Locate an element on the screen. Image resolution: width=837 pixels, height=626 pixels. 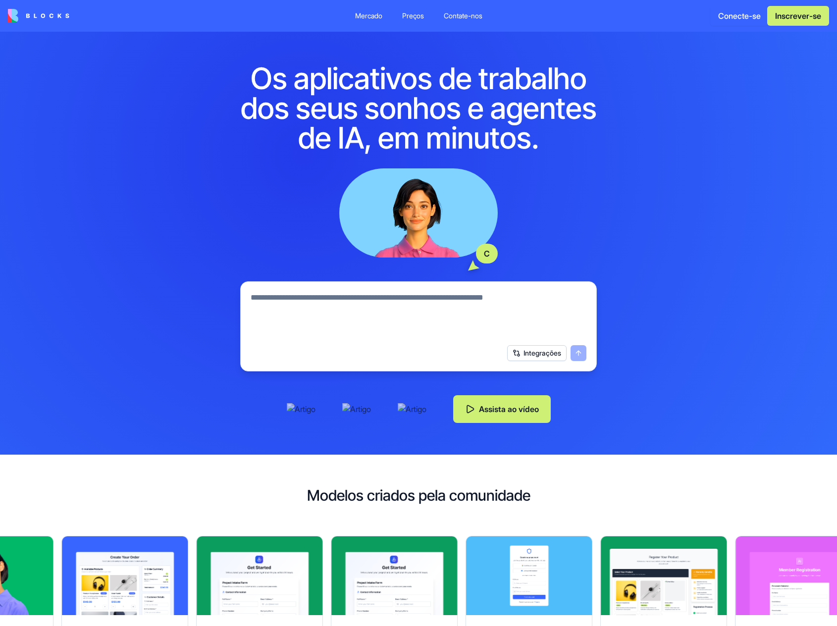
font: Os aplicativos de trabalho dos seus sonhos e agentes de IA, em minutos. is located at coordinates (418, 108).